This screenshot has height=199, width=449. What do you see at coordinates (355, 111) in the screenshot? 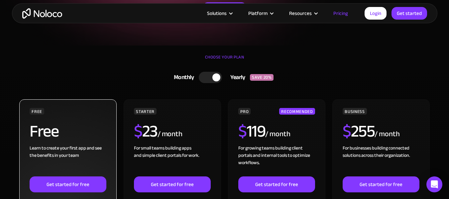
I see `div: BUSINESS` at bounding box center [355, 111].